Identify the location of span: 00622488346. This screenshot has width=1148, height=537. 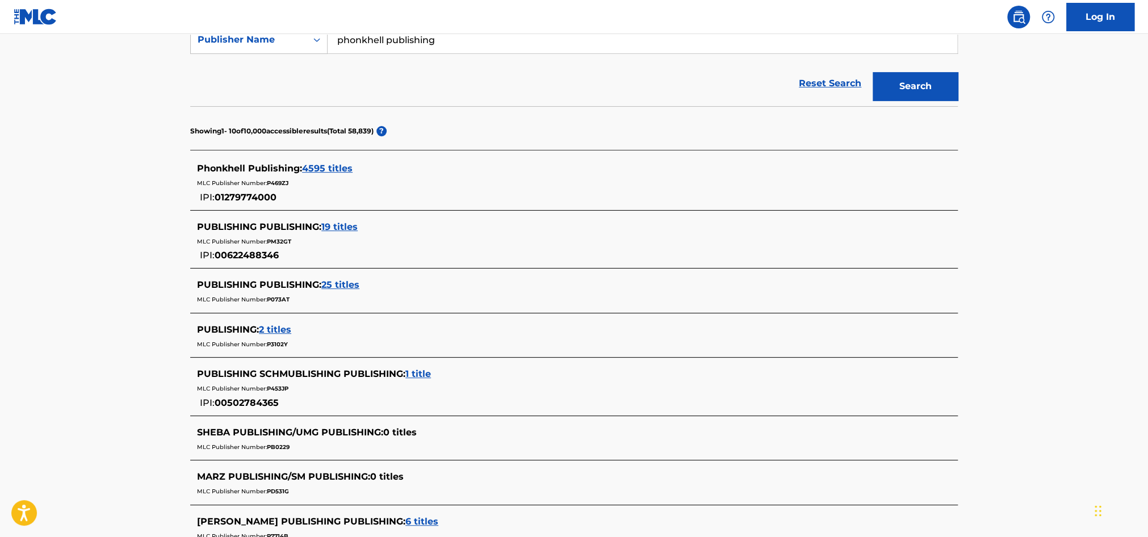
(246, 255).